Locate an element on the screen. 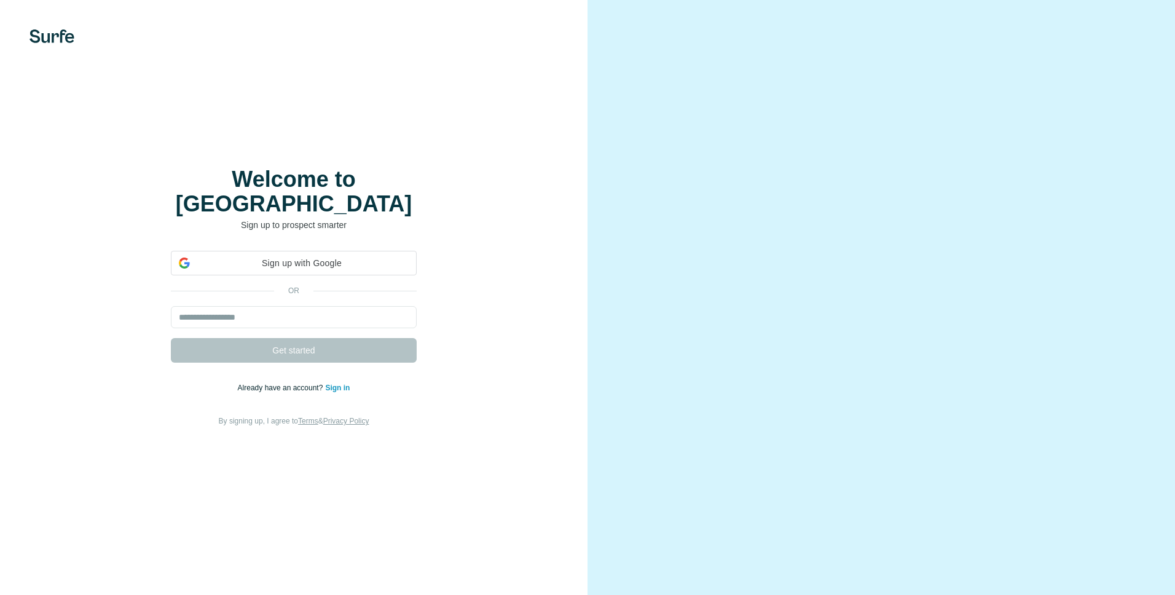 This screenshot has height=595, width=1175. a: Terms is located at coordinates (308, 421).